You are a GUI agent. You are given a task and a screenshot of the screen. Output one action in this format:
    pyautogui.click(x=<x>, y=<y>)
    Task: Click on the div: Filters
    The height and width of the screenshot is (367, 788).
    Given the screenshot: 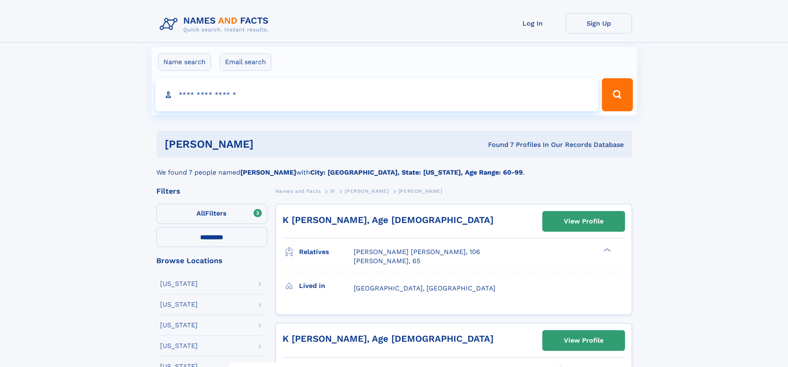 What is the action you would take?
    pyautogui.click(x=212, y=191)
    